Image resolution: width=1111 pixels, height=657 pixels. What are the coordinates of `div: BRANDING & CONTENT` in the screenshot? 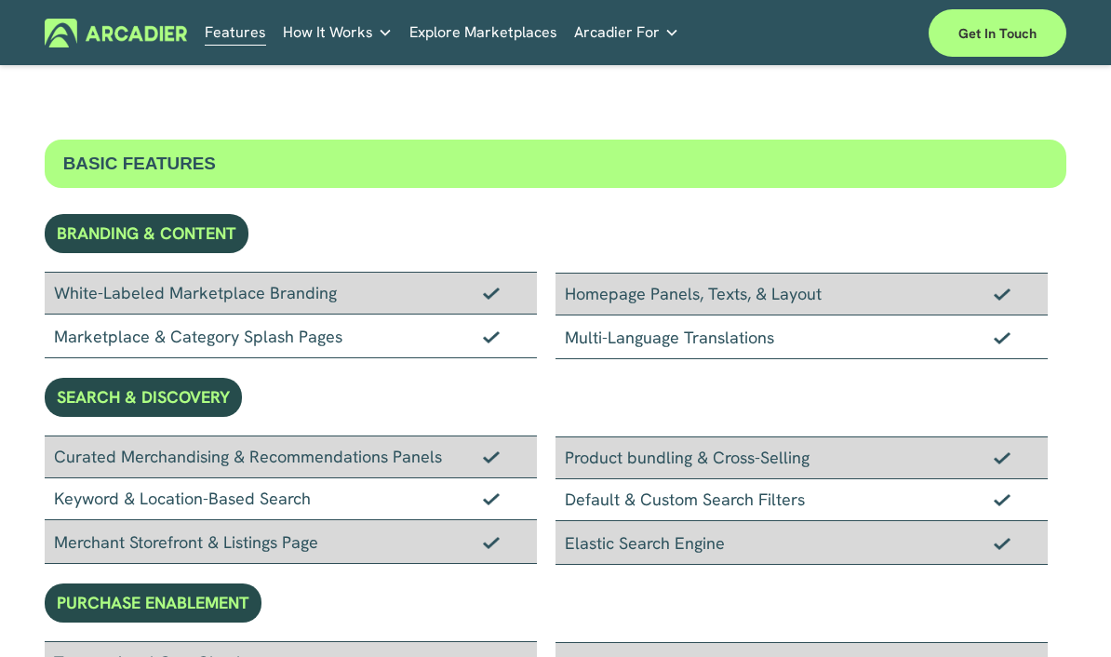 It's located at (146, 233).